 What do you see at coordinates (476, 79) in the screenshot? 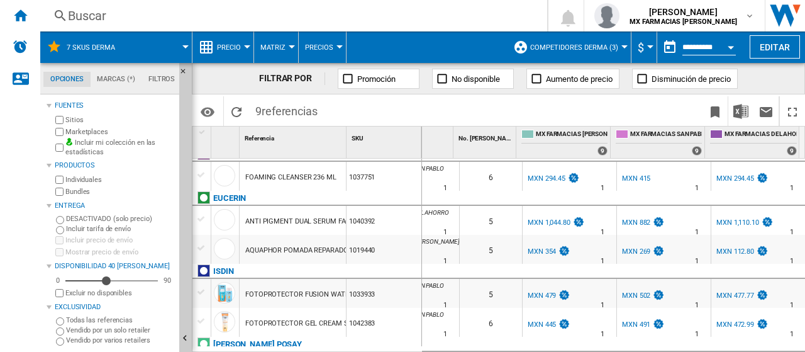
I see `span: No disponible` at bounding box center [476, 79].